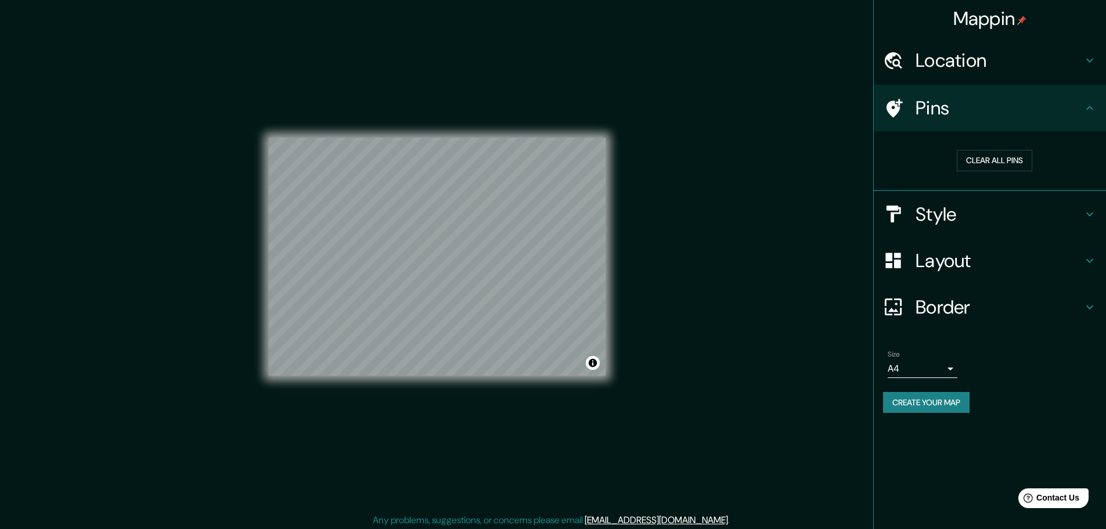 Image resolution: width=1106 pixels, height=529 pixels. Describe the element at coordinates (999, 214) in the screenshot. I see `h4: Style` at that location.